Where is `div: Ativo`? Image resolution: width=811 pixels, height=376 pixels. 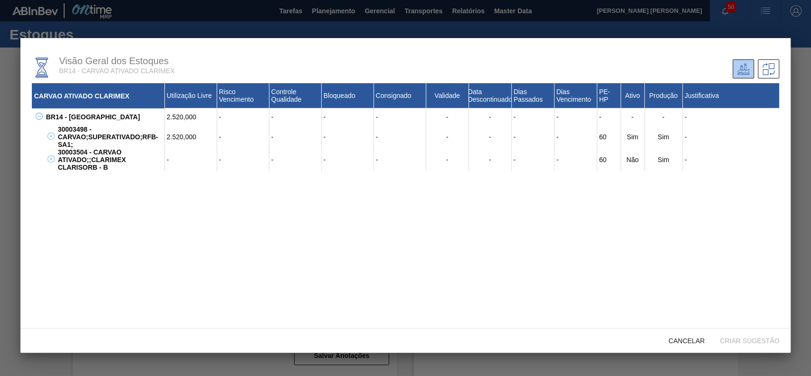 div: Ativo is located at coordinates (633, 95).